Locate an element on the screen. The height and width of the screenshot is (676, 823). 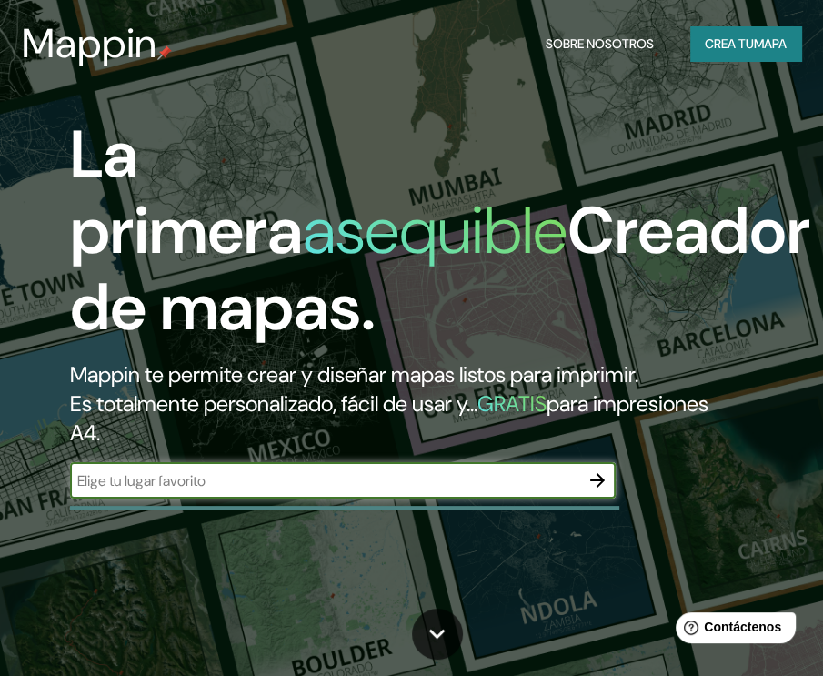
input: Elige tu lugar favorito is located at coordinates (325, 480).